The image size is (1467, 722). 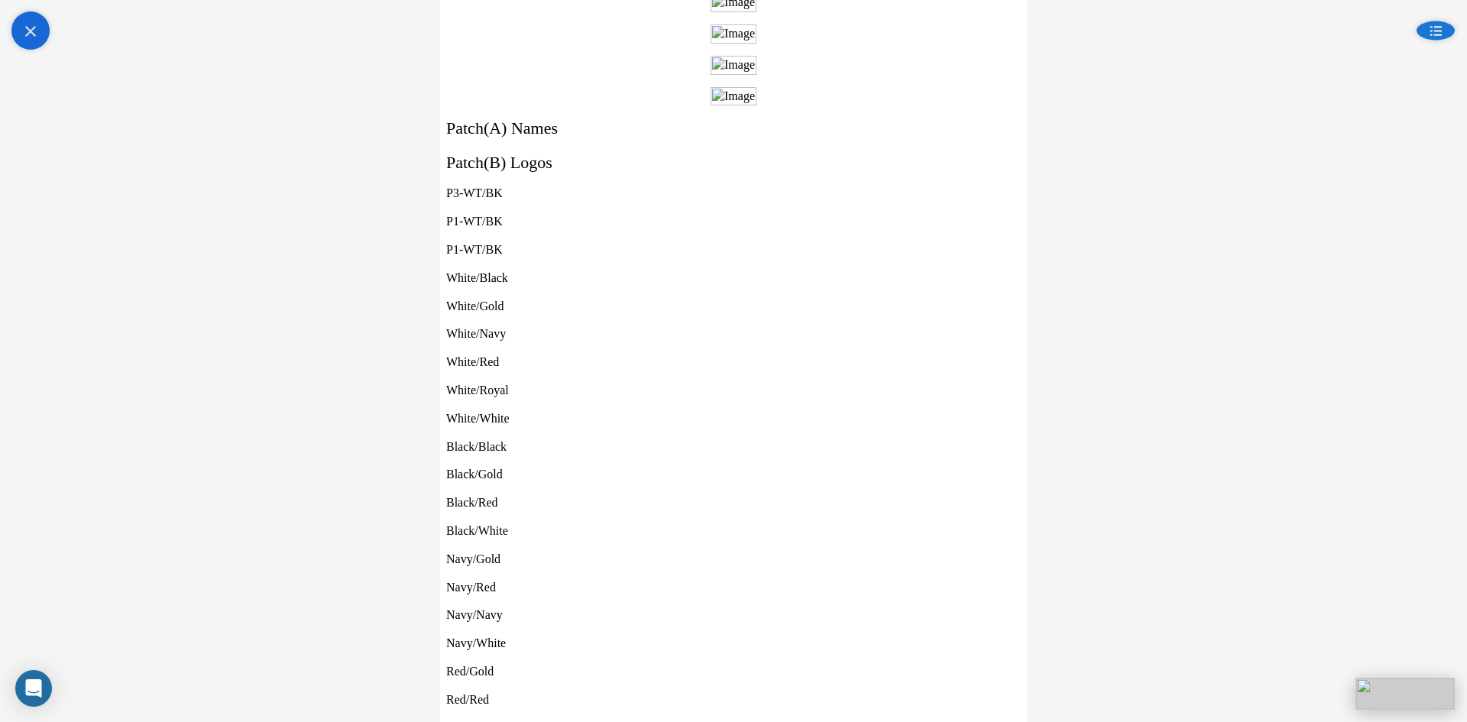 I want to click on paragraph-widget: P3-WT/BK, so click(x=734, y=193).